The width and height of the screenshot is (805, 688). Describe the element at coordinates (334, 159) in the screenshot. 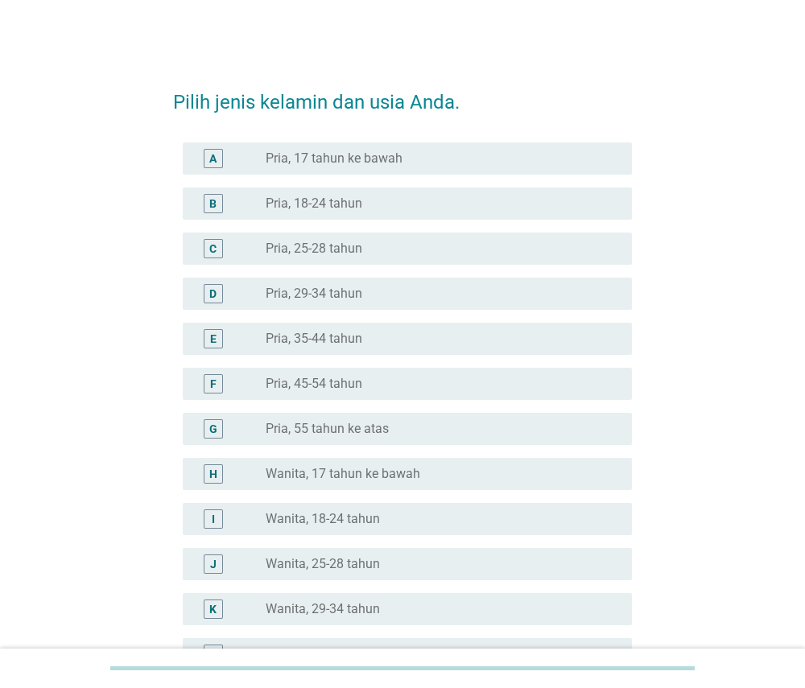

I see `label: Pria, 17 tahun ke bawah` at that location.